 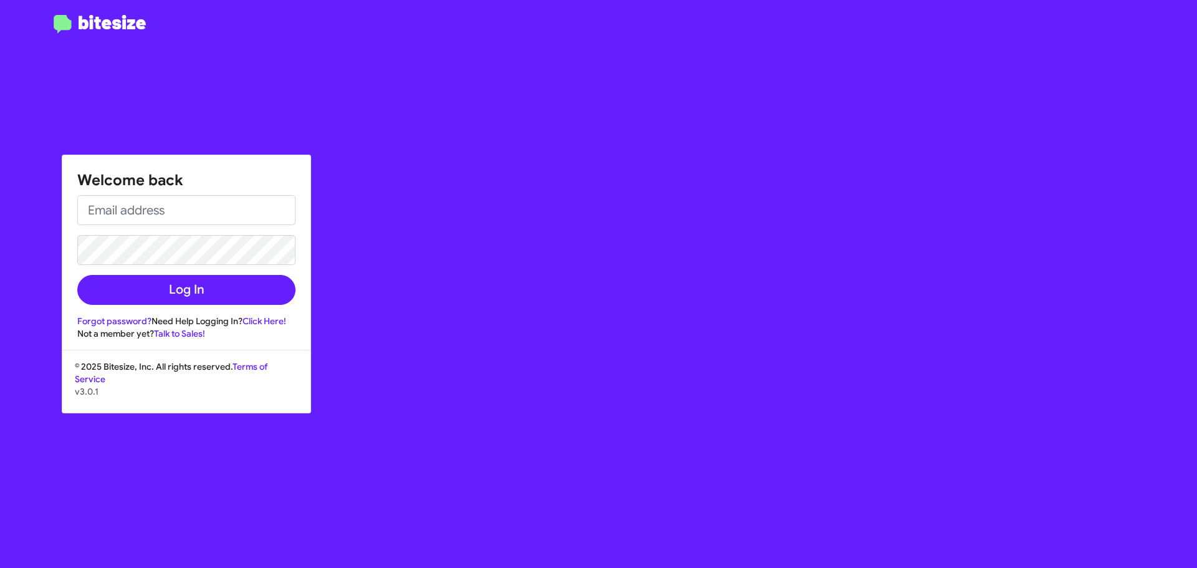 What do you see at coordinates (186, 387) in the screenshot?
I see `div: © 2025 Bitesize, Inc. All rights reserved.` at bounding box center [186, 387].